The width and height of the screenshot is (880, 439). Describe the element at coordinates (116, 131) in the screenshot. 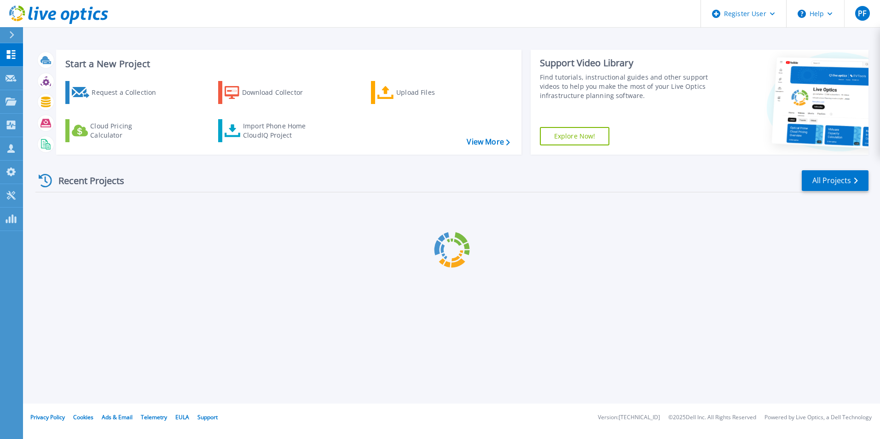

I see `a: Cloud Pricing Calculator` at that location.